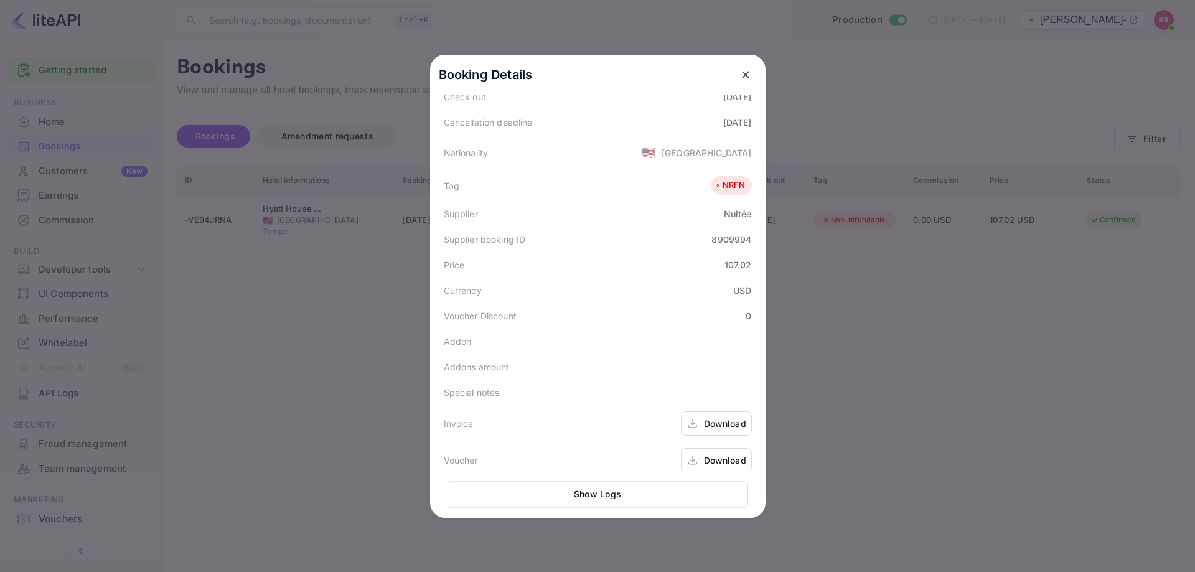 The width and height of the screenshot is (1195, 572). I want to click on div: Voucher, so click(460, 460).